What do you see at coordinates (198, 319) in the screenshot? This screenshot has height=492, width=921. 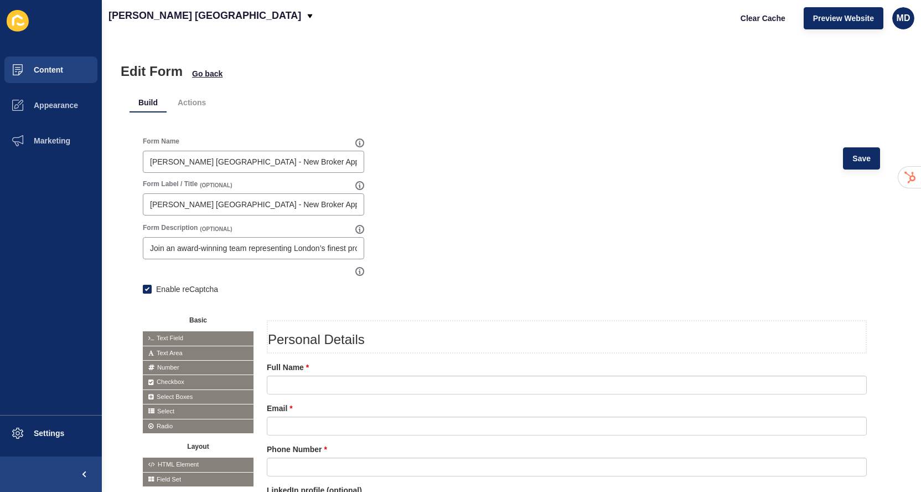 I see `button: Basic` at bounding box center [198, 319].